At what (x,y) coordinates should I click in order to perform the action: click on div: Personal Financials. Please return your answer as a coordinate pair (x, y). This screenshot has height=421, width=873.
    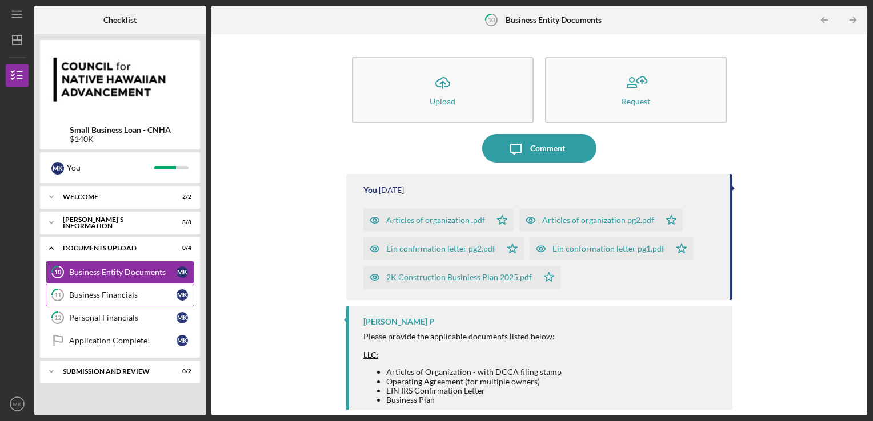
    Looking at the image, I should click on (123, 318).